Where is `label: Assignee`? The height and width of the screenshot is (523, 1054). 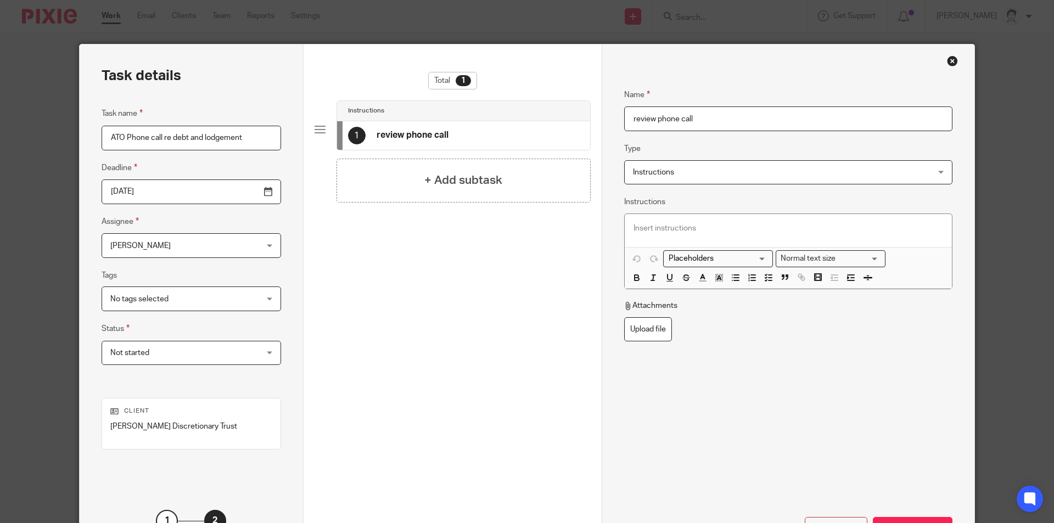 label: Assignee is located at coordinates (120, 221).